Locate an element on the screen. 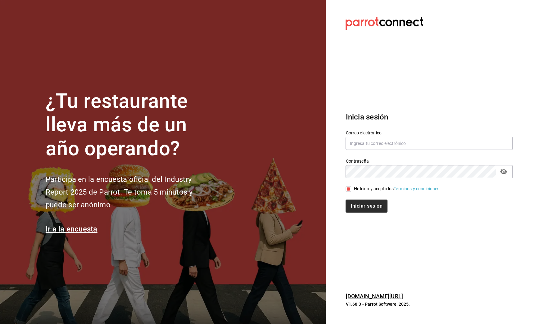 The width and height of the screenshot is (543, 324). h3: Inicia sesión is located at coordinates (429, 117).